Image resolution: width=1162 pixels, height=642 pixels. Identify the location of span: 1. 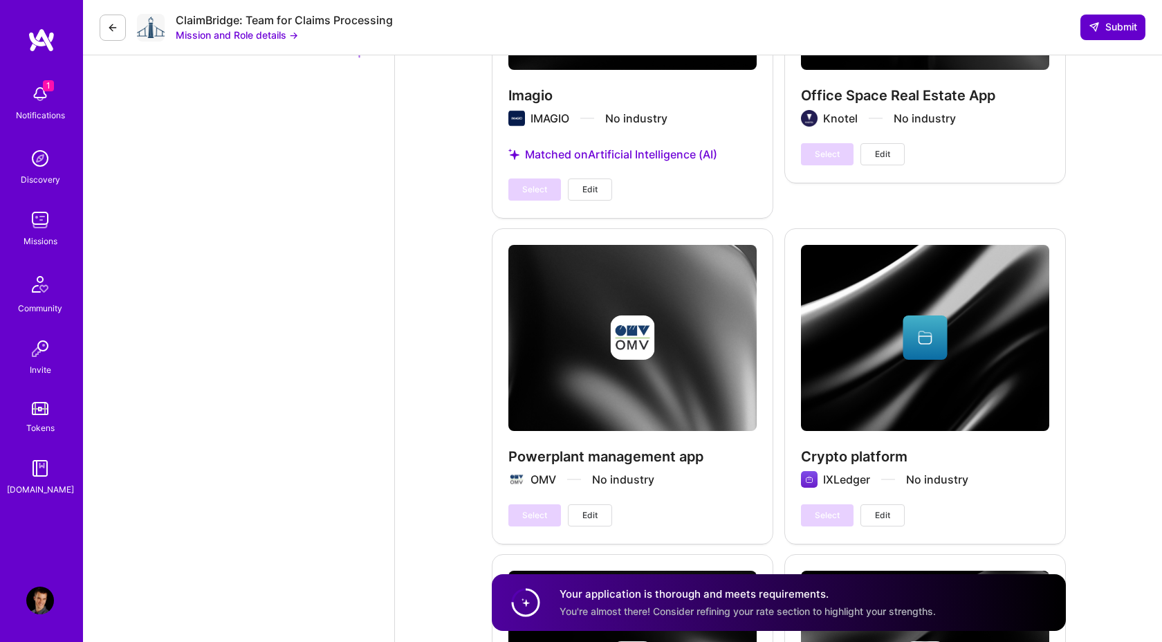
(48, 86).